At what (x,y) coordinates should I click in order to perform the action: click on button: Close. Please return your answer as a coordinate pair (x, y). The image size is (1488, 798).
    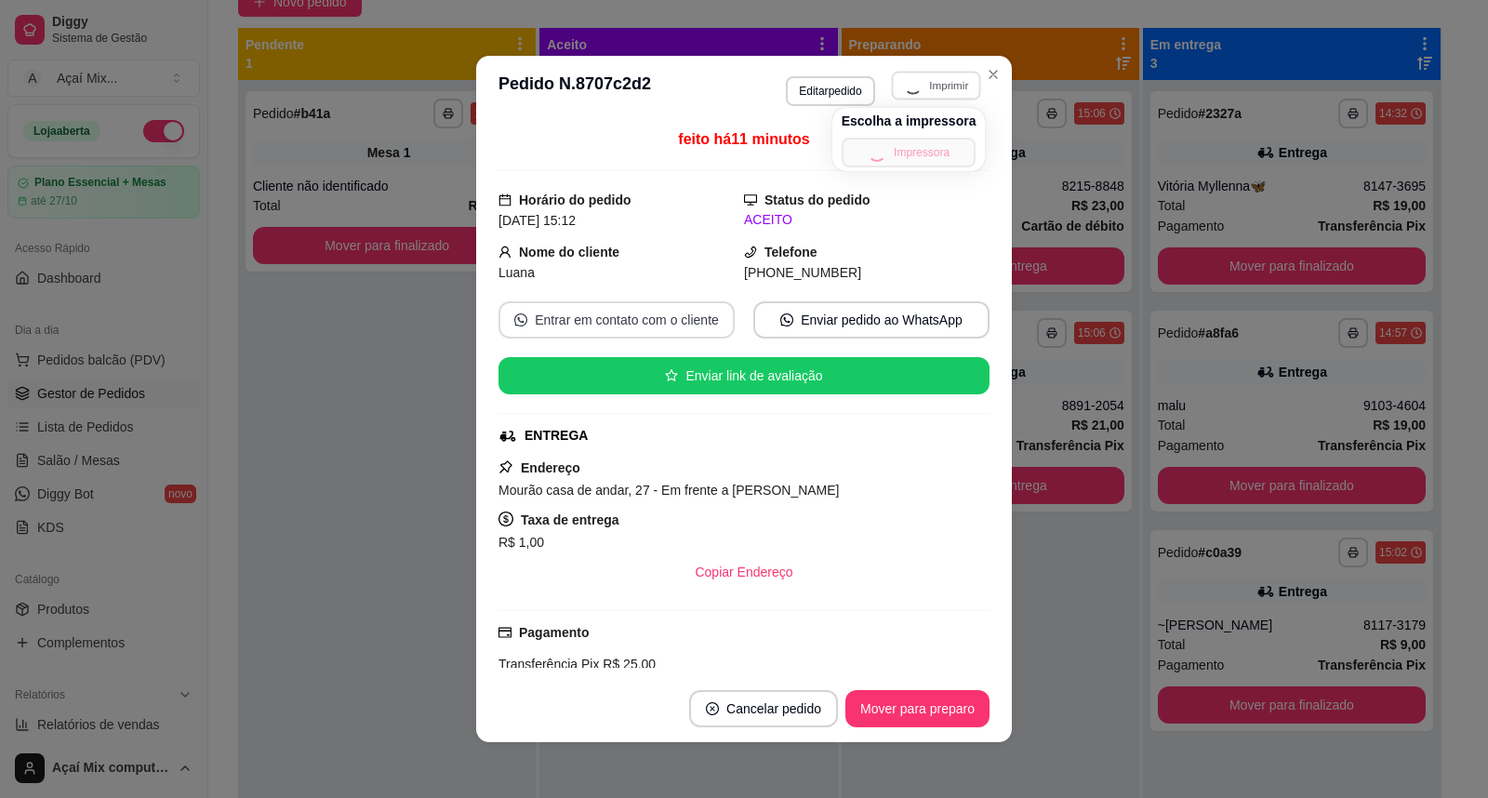
    Looking at the image, I should click on (993, 74).